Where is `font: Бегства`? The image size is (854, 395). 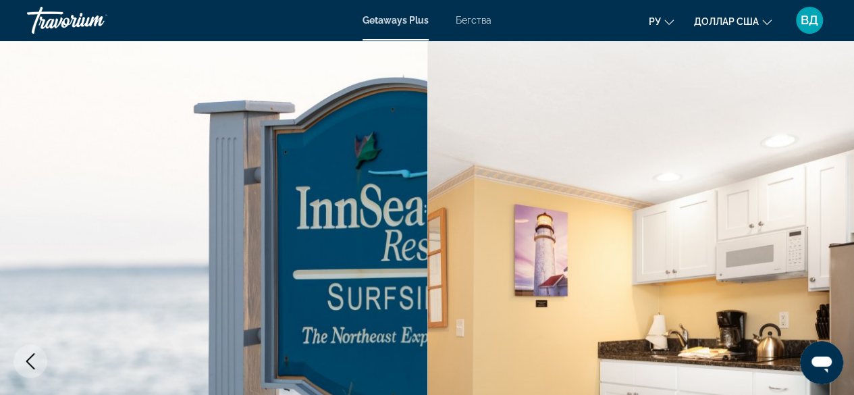 font: Бегства is located at coordinates (473, 20).